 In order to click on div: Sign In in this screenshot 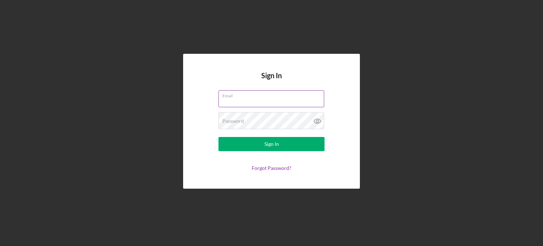, I will do `click(271, 144)`.